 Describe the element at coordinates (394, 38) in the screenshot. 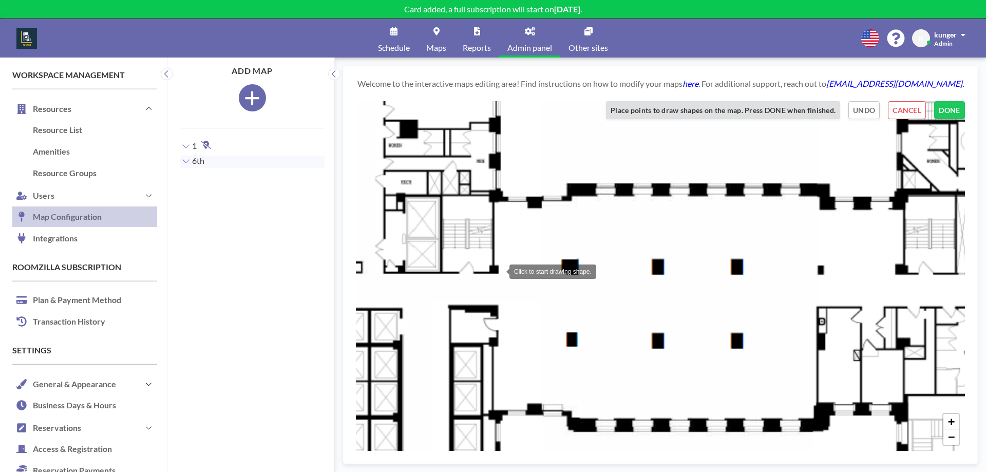

I see `a: Schedule` at that location.